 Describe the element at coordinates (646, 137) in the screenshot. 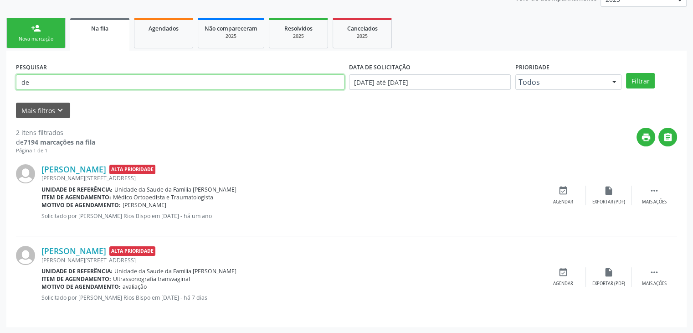

I see `i: print` at that location.